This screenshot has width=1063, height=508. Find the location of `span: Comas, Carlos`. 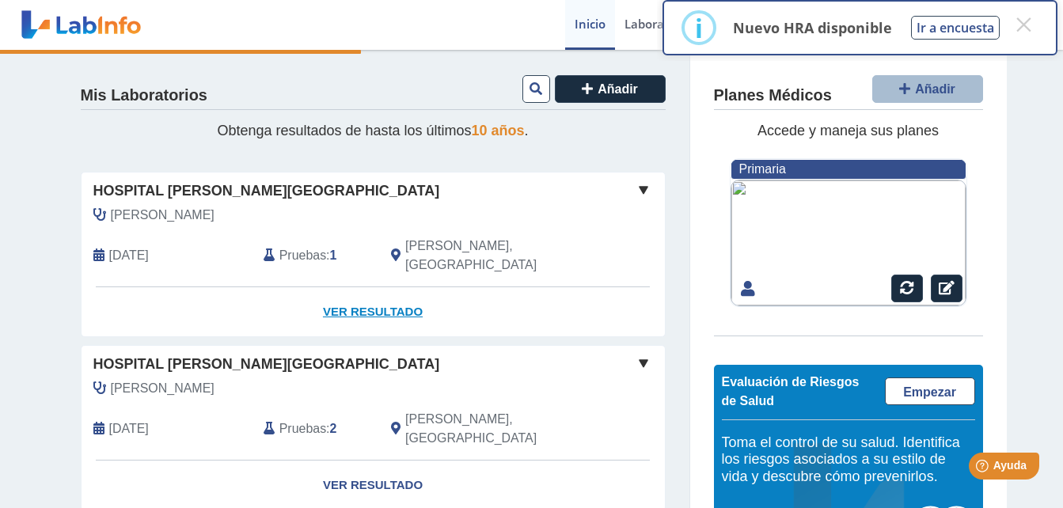

span: Comas, Carlos is located at coordinates (162, 215).